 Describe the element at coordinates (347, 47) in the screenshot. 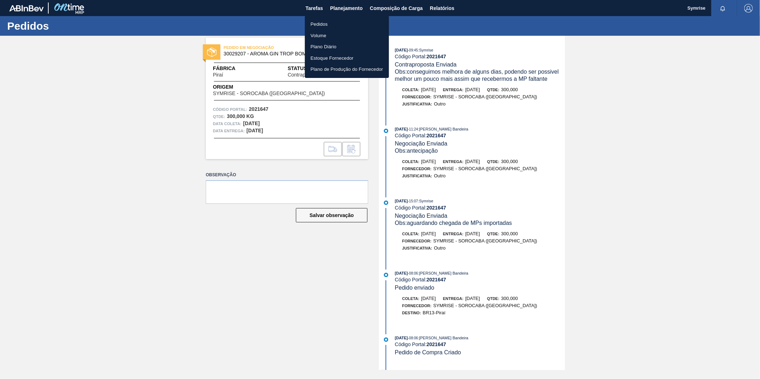

I see `li: Plano Diário` at that location.